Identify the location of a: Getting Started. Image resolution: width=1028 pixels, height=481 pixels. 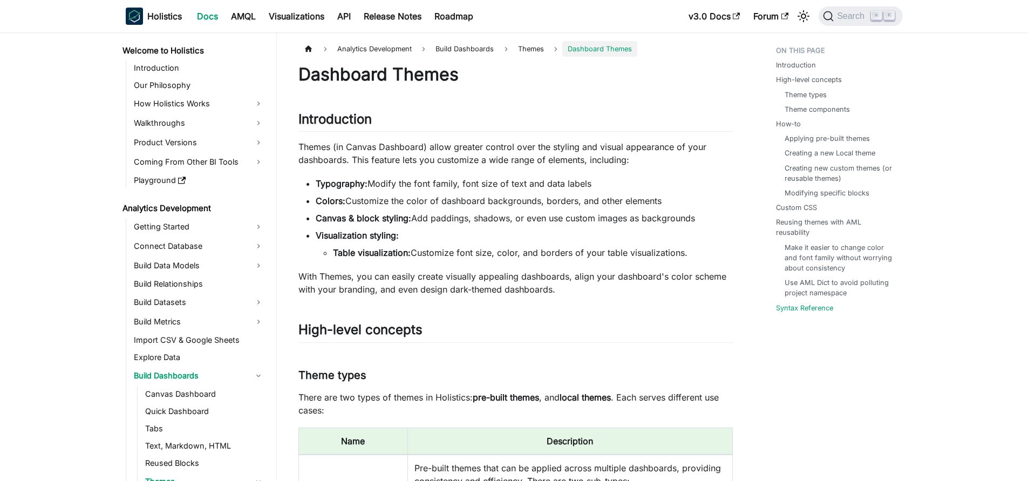
(199, 227).